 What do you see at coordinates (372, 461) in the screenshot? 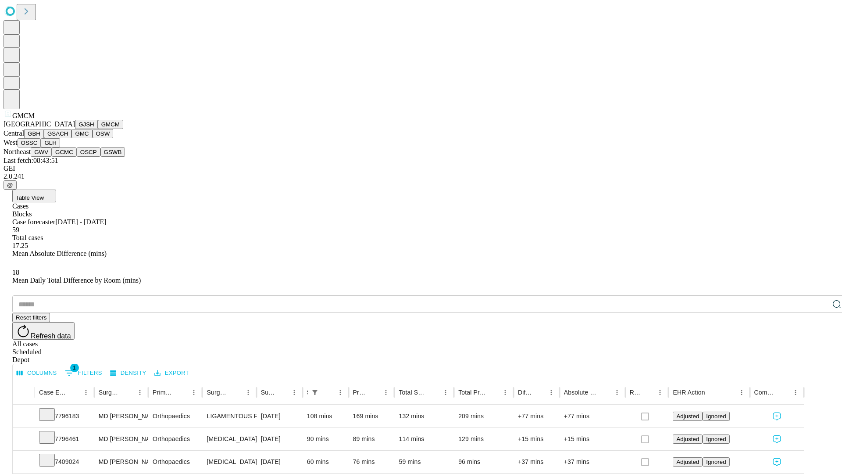
I see `div: 76 mins` at bounding box center [372, 461].